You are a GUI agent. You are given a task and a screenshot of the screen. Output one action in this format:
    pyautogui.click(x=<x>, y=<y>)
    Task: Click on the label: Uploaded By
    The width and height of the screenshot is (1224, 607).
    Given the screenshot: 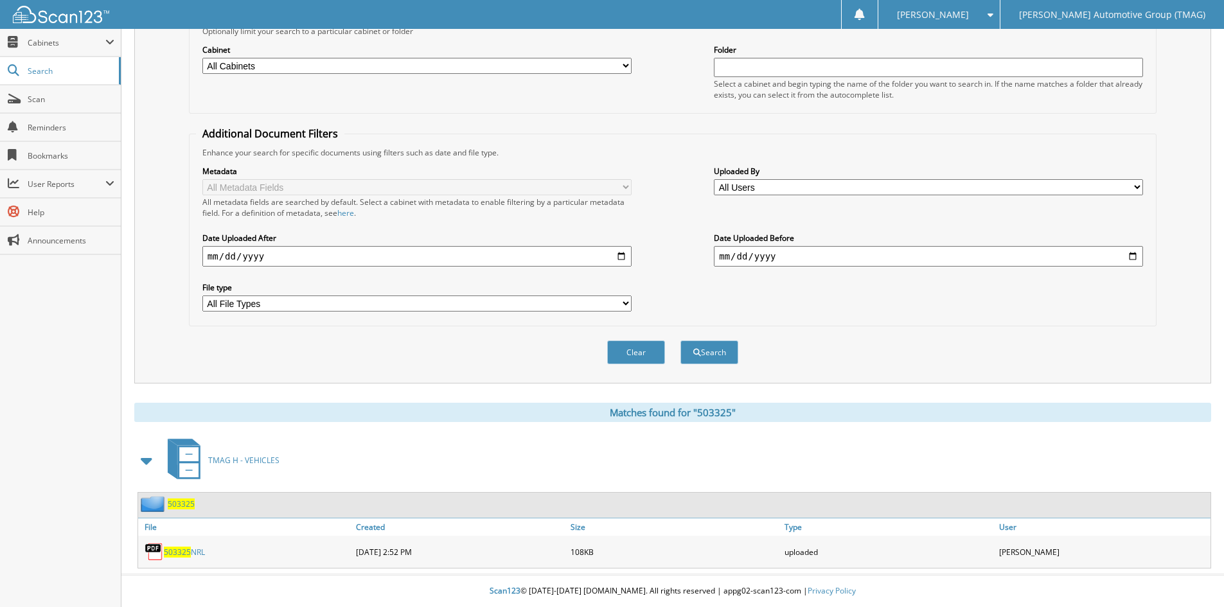 What is the action you would take?
    pyautogui.click(x=929, y=171)
    